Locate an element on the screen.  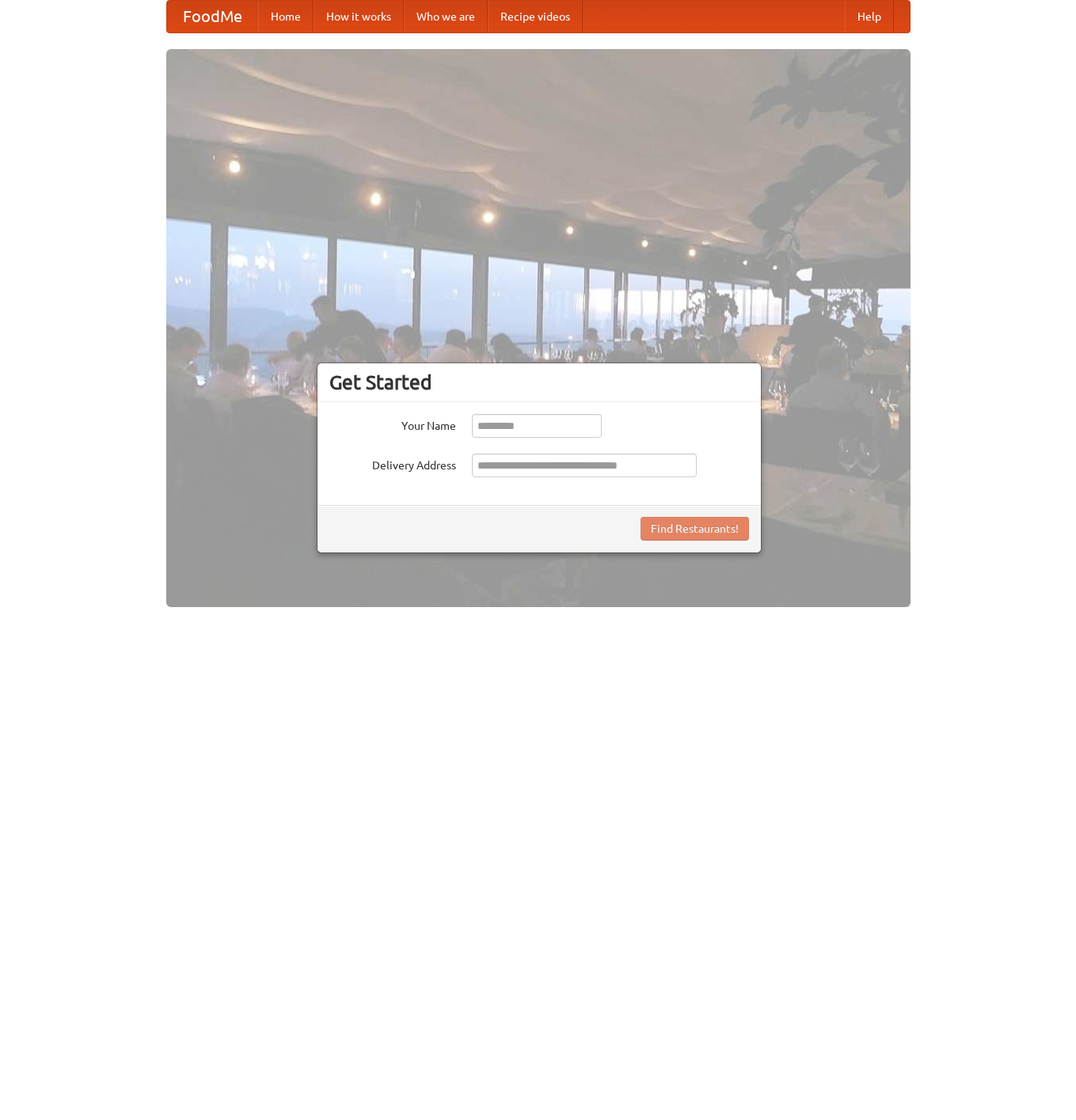
label: Your Name is located at coordinates (393, 424).